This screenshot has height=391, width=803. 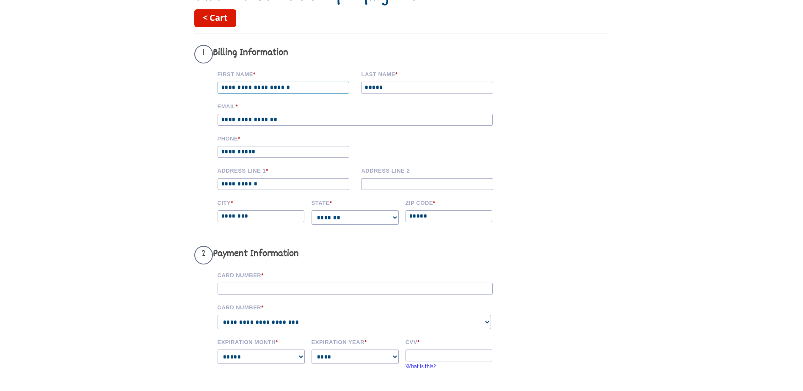 What do you see at coordinates (356, 342) in the screenshot?
I see `label: Expiration Year` at bounding box center [356, 342].